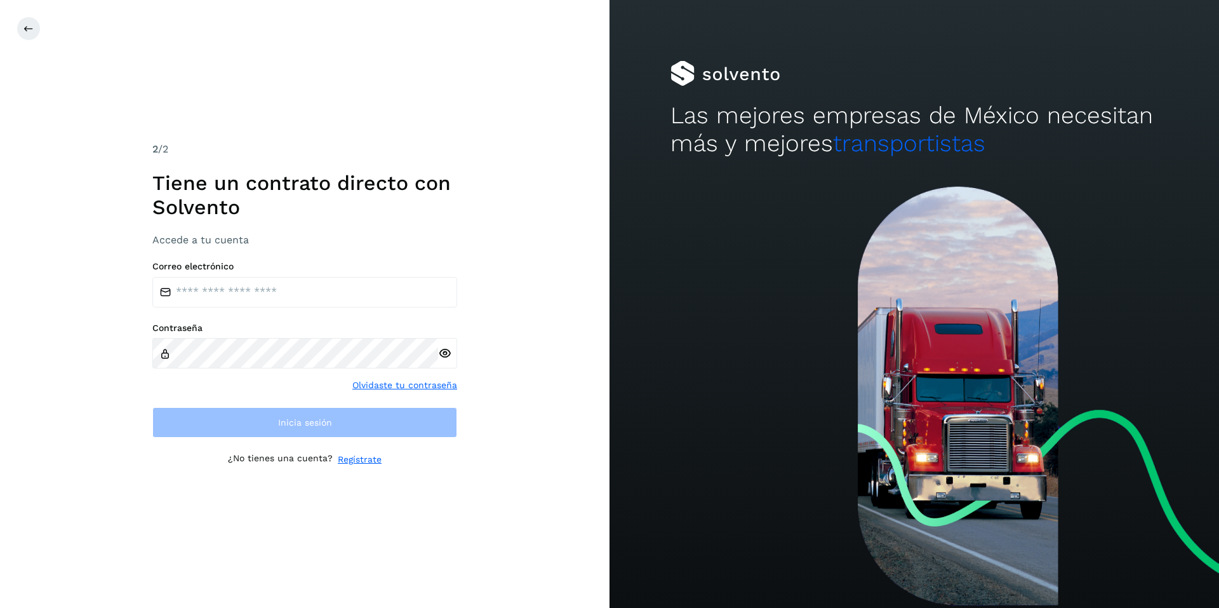 The width and height of the screenshot is (1219, 608). I want to click on h2: Las mejores empresas de México necesitan más y mejores, so click(914, 130).